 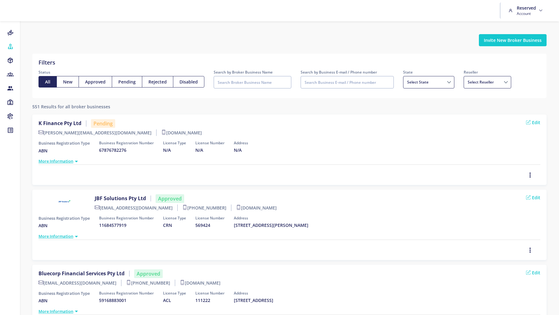 I want to click on input: Search Broker Business Name, so click(x=253, y=82).